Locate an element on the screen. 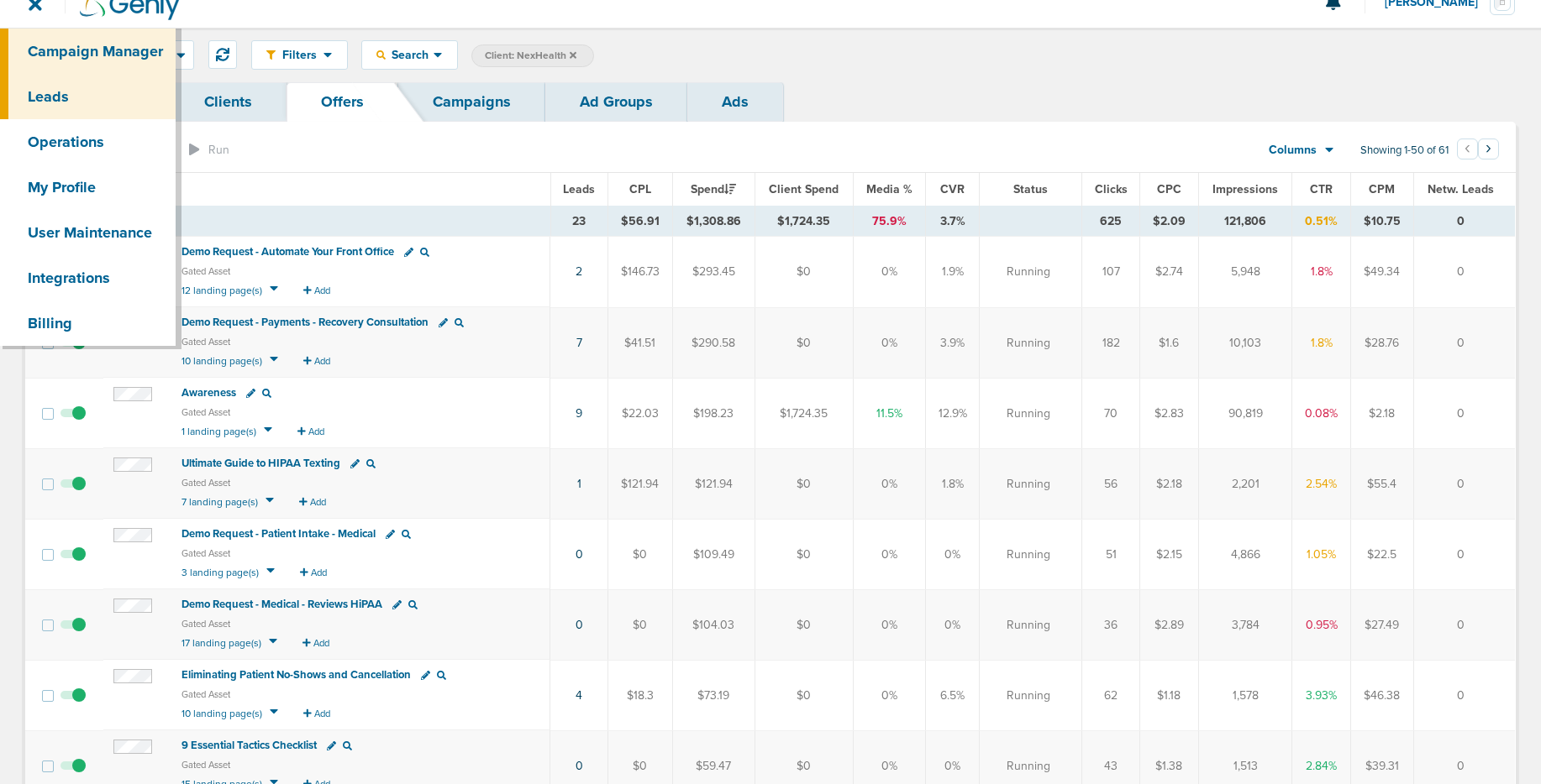  a: 4 is located at coordinates (579, 695).